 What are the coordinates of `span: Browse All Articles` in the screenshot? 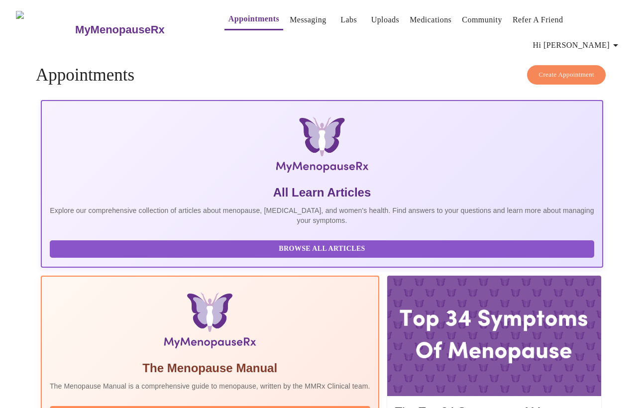 It's located at (322, 249).